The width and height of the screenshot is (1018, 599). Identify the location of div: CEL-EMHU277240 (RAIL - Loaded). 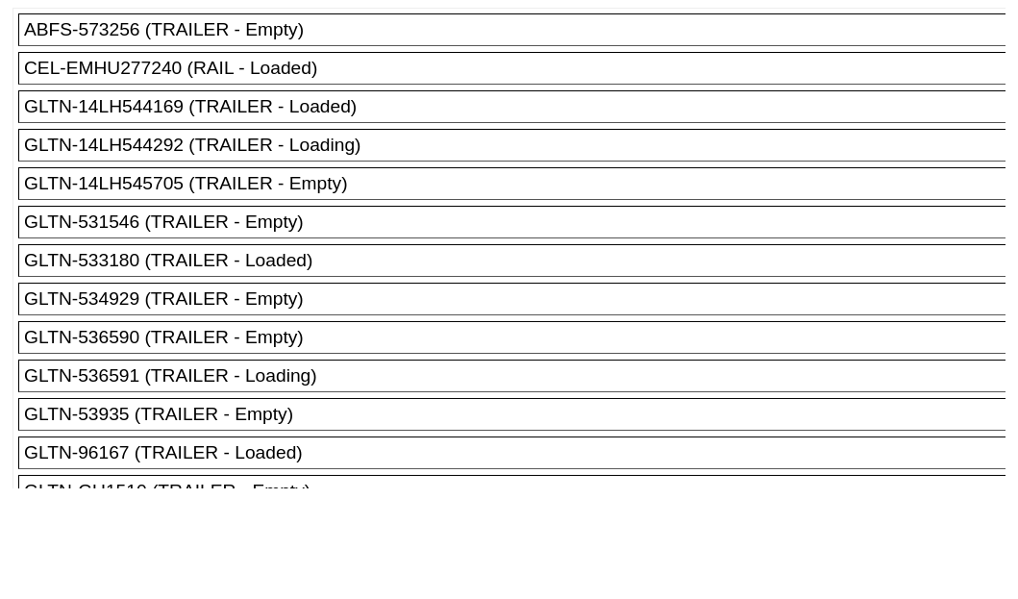
(520, 68).